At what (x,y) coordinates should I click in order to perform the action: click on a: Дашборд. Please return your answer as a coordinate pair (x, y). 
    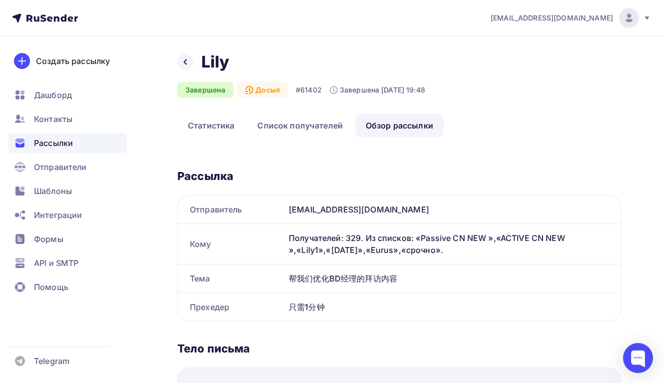
    Looking at the image, I should click on (67, 95).